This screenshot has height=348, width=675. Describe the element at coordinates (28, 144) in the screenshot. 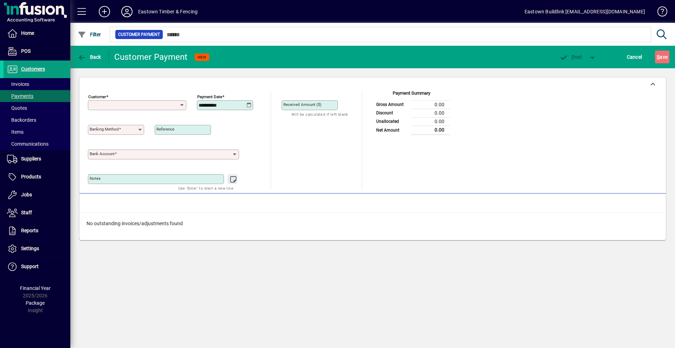

I see `span: Communications` at that location.